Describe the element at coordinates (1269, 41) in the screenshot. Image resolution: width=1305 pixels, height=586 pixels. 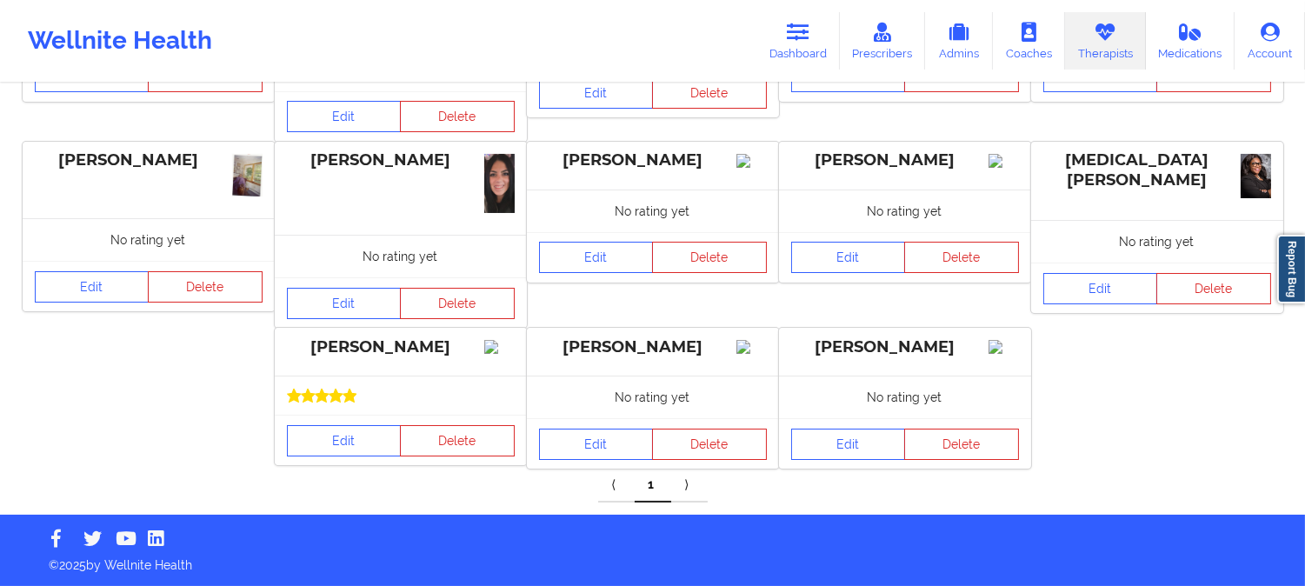
I see `a: Account` at that location.